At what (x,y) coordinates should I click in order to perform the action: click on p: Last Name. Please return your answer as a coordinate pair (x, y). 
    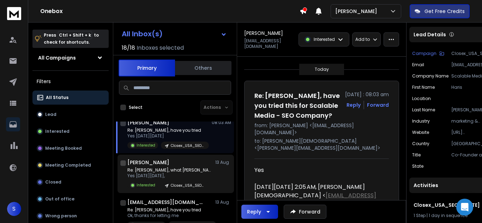
    Looking at the image, I should click on (424, 110).